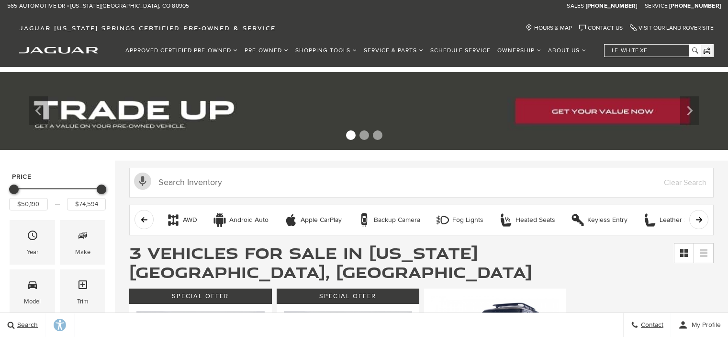 The width and height of the screenshot is (728, 337). Describe the element at coordinates (699, 219) in the screenshot. I see `button: scroll right` at that location.